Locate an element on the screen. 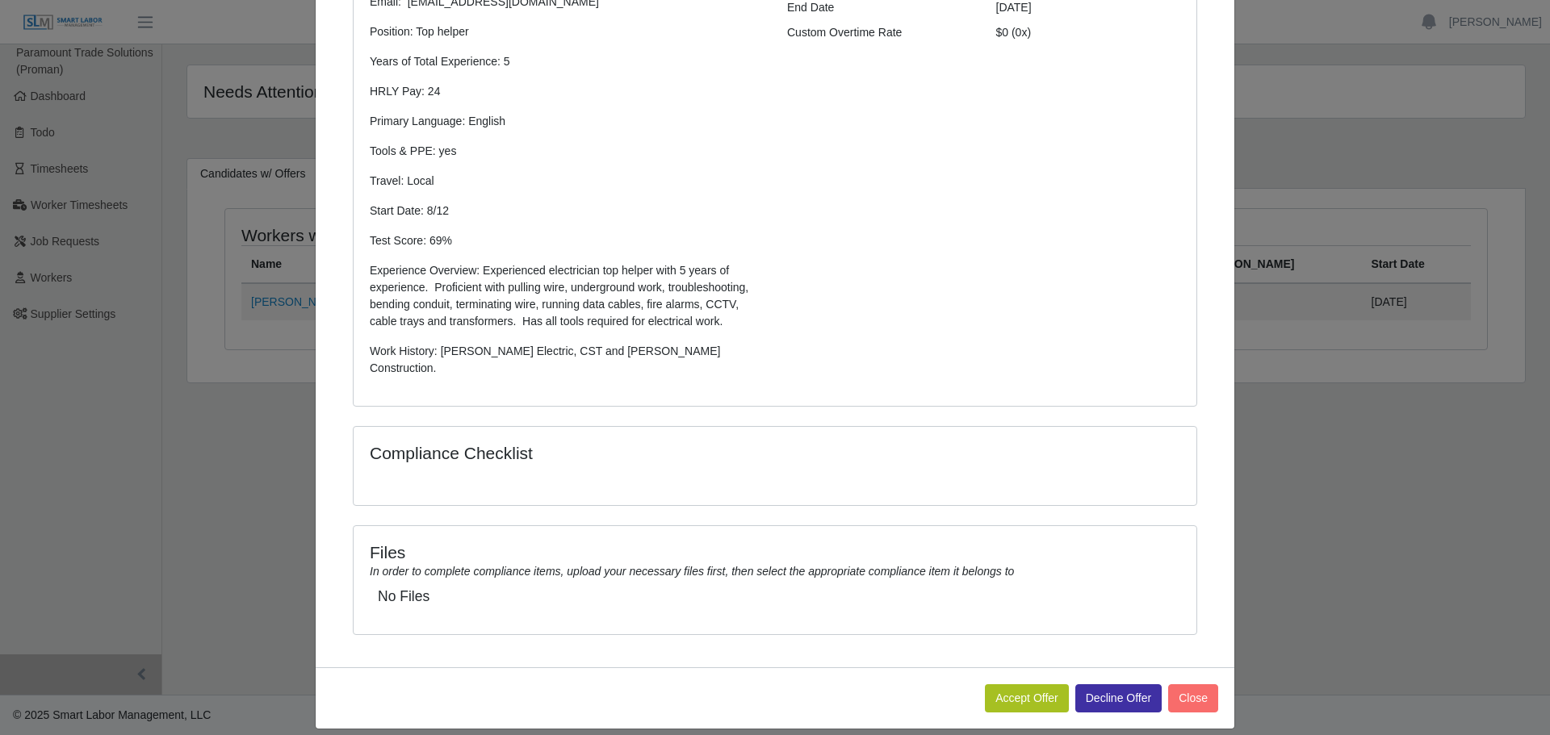  p: Travel: Local is located at coordinates (566, 181).